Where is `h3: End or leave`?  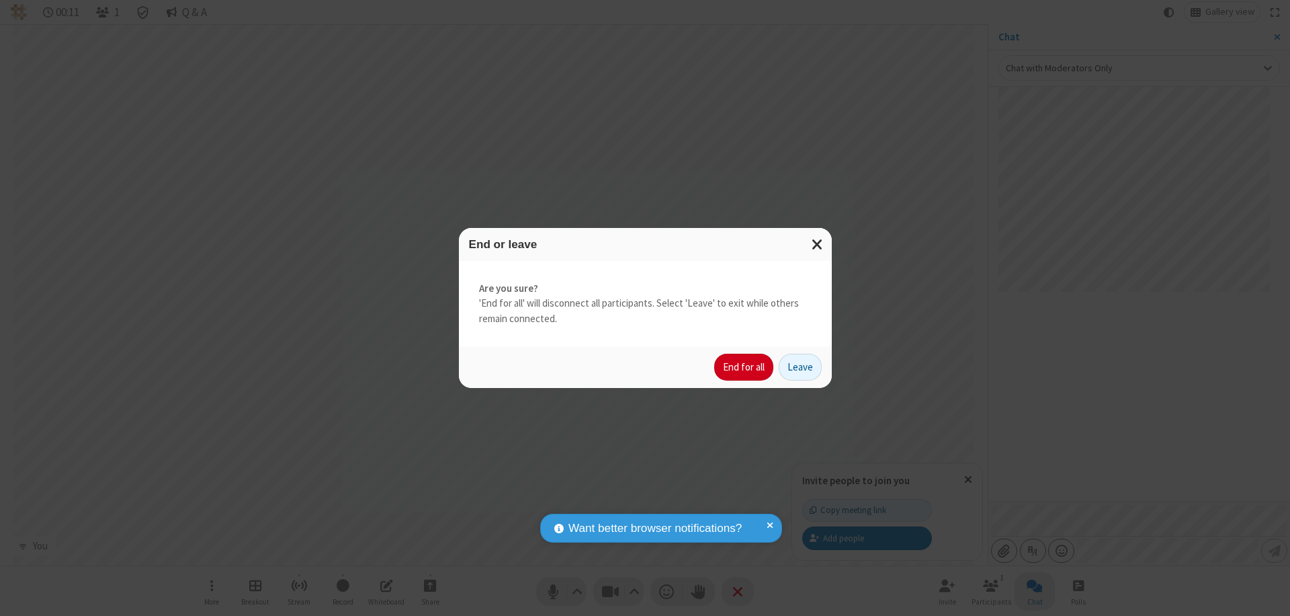 h3: End or leave is located at coordinates (645, 244).